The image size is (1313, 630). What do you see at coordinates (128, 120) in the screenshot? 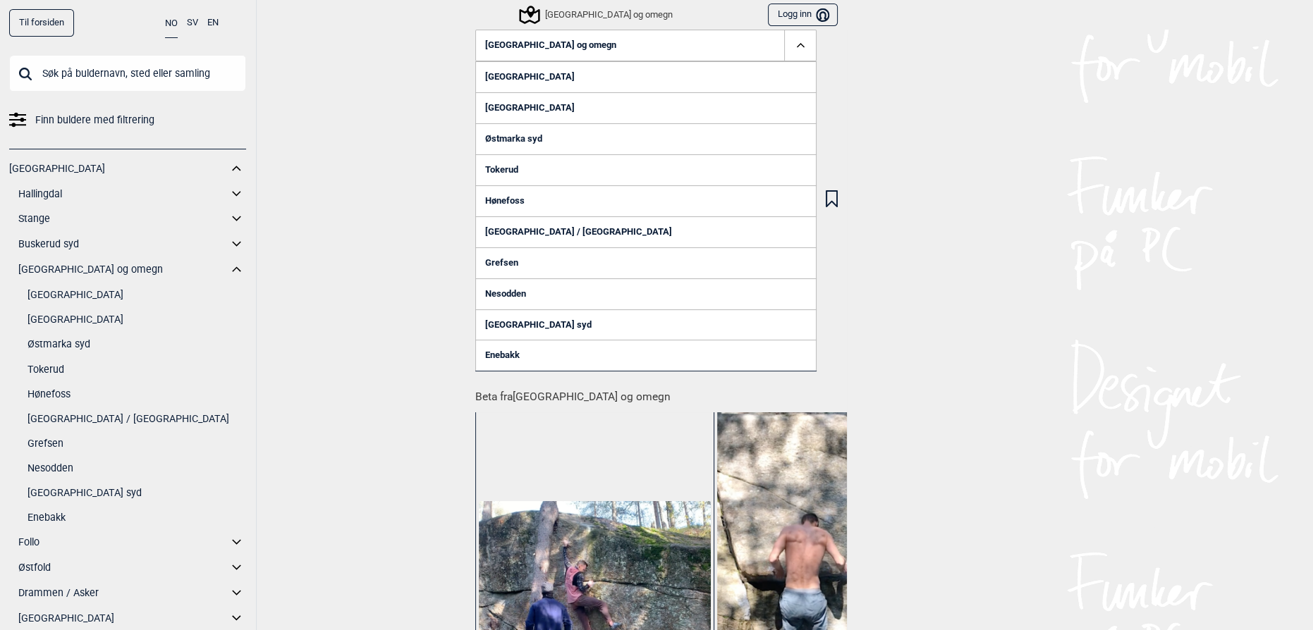
I see `a: Finn buldere med filtrering` at bounding box center [128, 120].